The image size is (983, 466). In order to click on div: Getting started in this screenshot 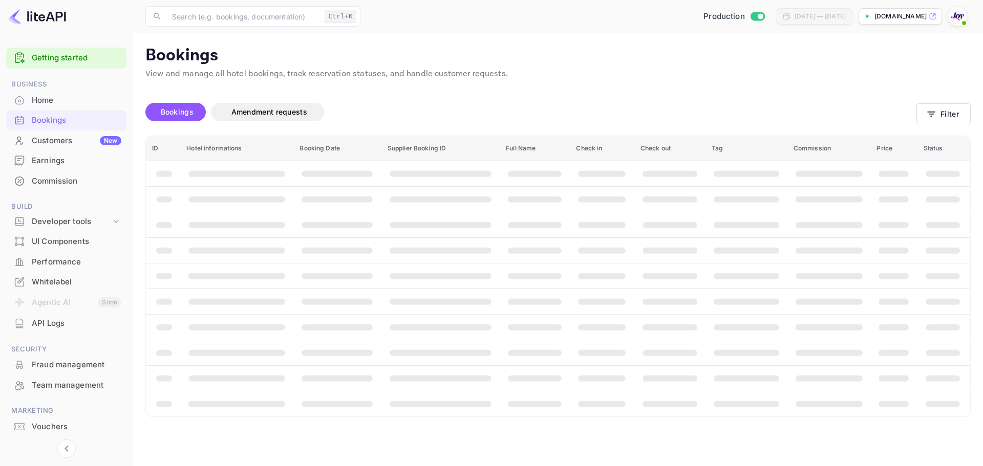, I will do `click(66, 58)`.